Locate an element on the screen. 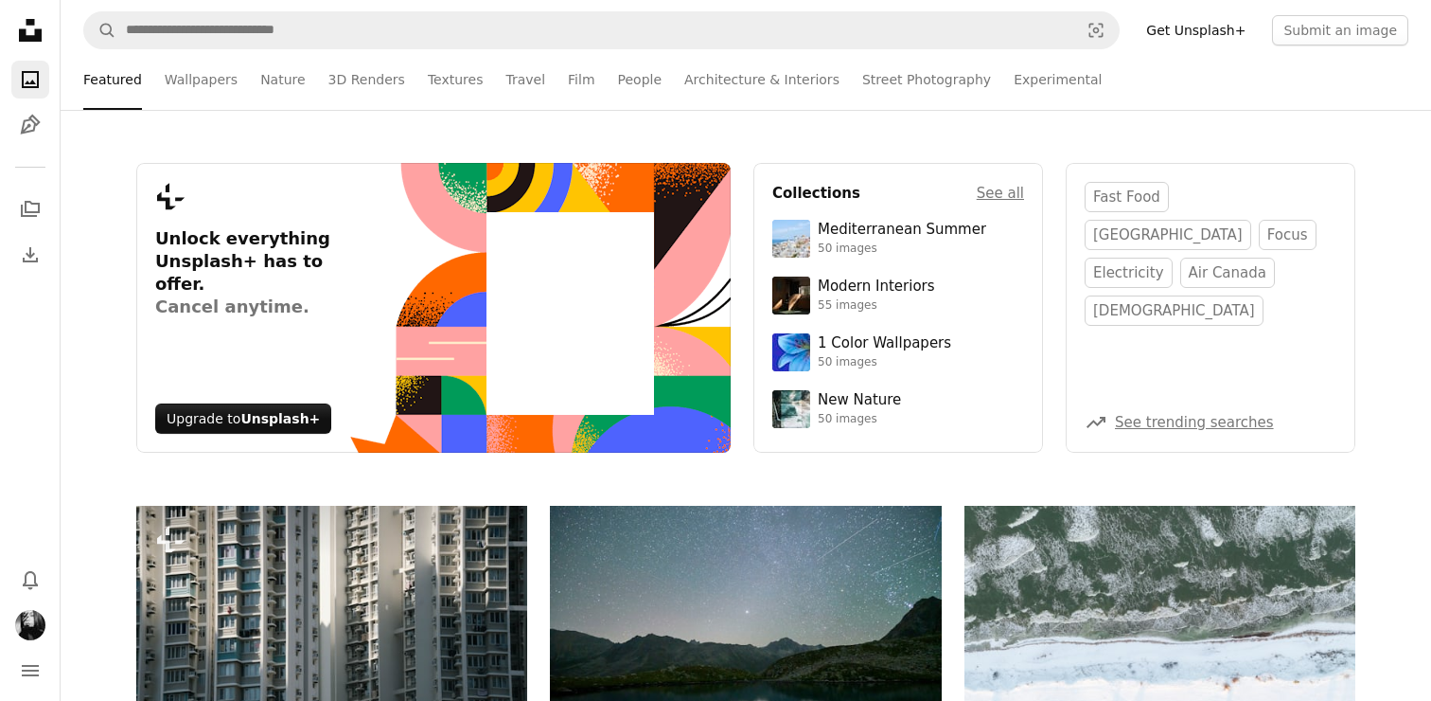  a: Wallpapers is located at coordinates (201, 80).